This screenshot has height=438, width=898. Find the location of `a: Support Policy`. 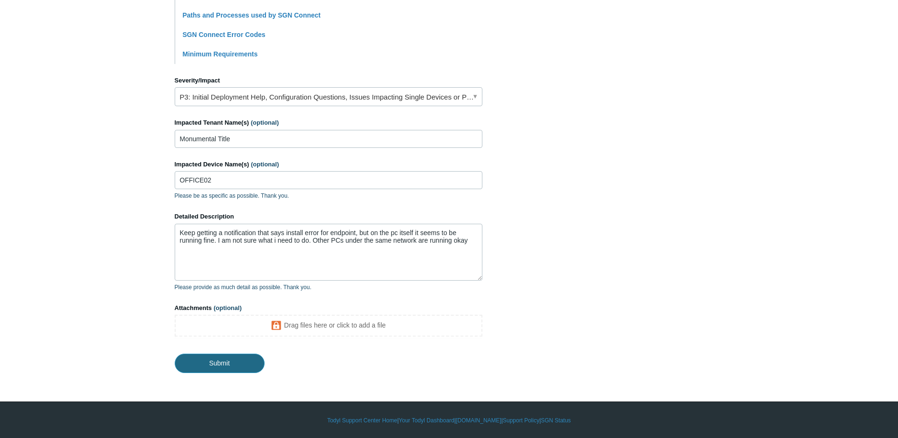

a: Support Policy is located at coordinates (521, 420).